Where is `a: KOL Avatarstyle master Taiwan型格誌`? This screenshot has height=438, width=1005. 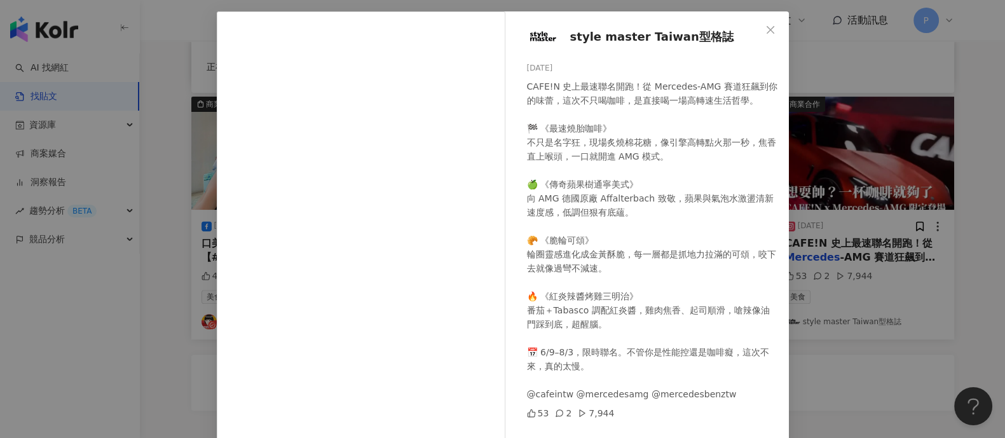 a: KOL Avatarstyle master Taiwan型格誌 is located at coordinates (644, 37).